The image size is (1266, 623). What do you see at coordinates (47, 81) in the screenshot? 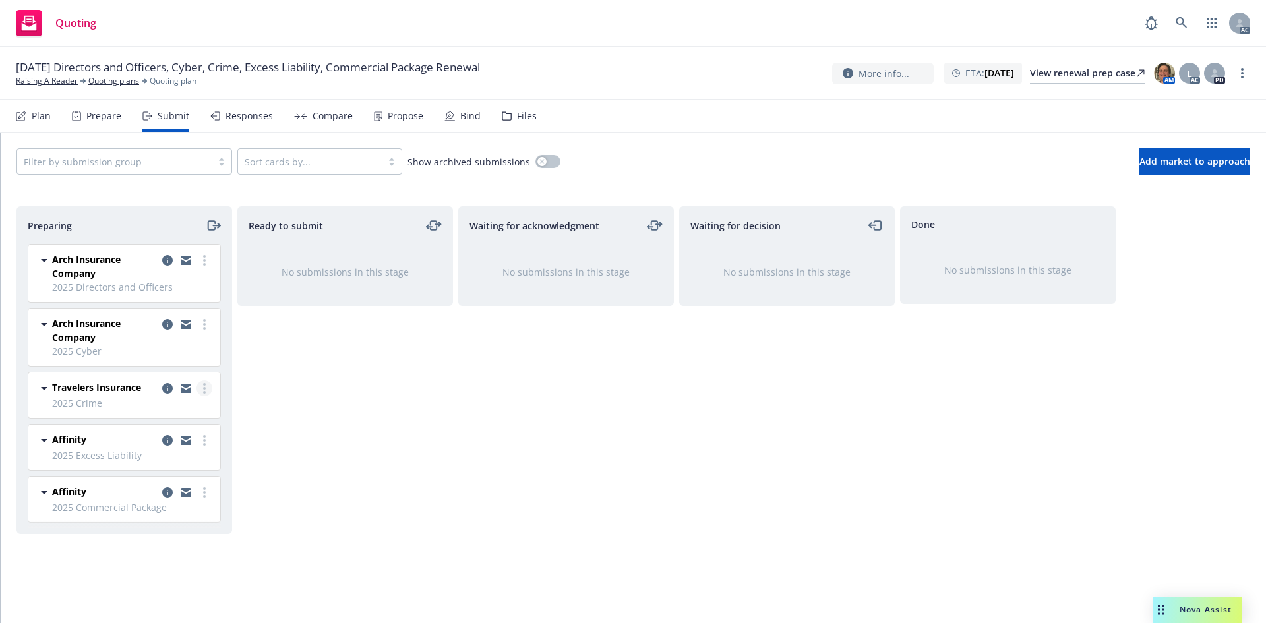
I see `a: Raising A Reader` at bounding box center [47, 81].